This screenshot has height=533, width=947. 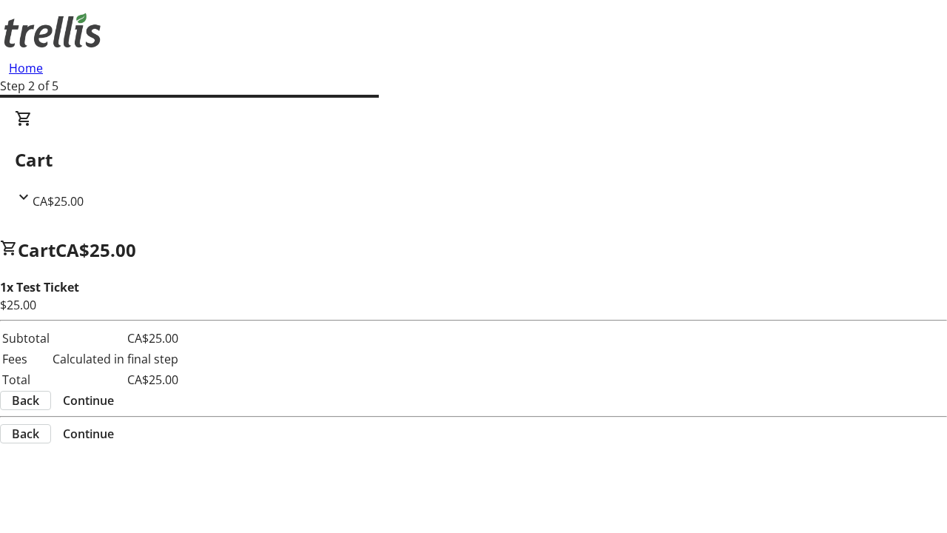 What do you see at coordinates (474, 160) in the screenshot?
I see `h2: Cart` at bounding box center [474, 160].